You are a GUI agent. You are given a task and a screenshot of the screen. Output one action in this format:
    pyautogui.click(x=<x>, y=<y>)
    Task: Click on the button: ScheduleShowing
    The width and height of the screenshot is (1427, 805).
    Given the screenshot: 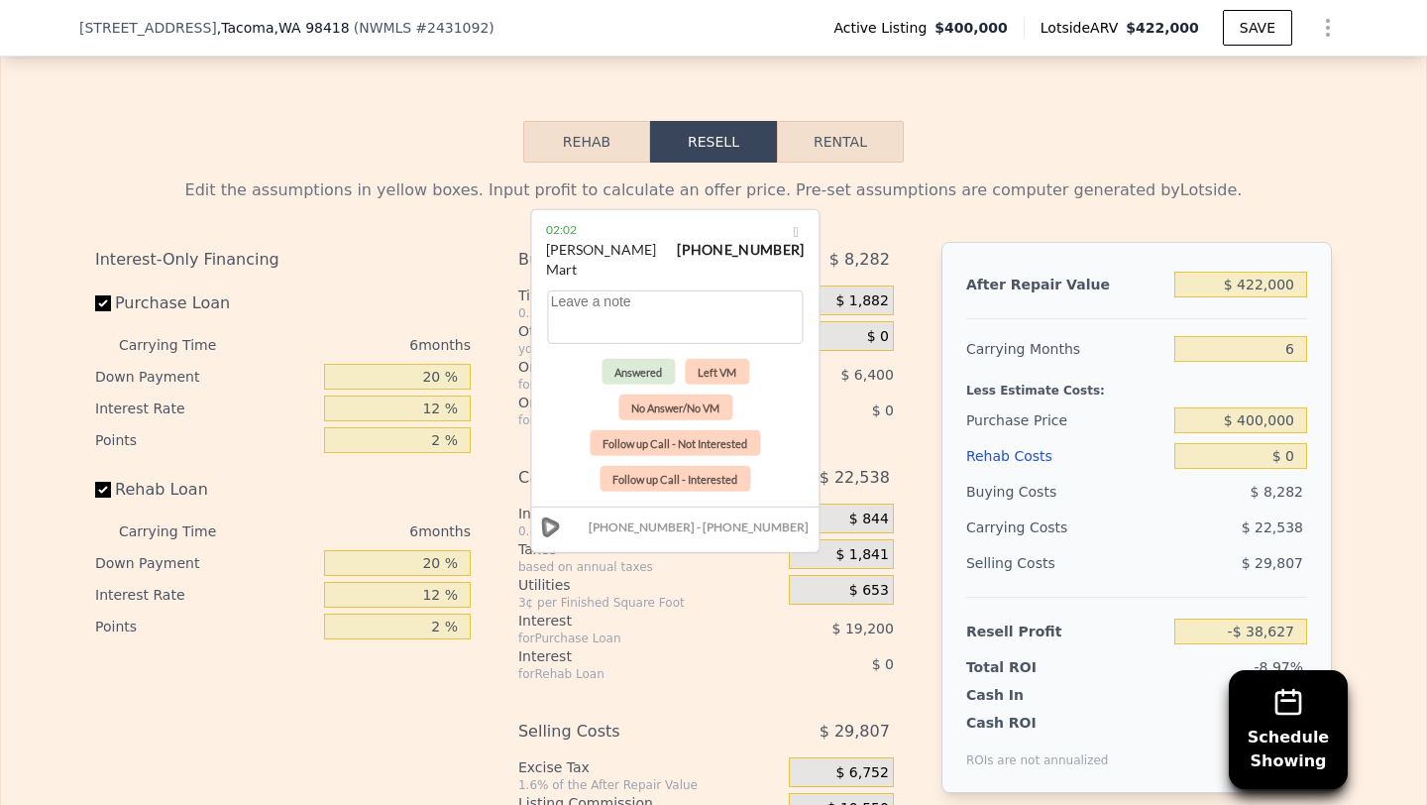 What is the action you would take?
    pyautogui.click(x=1288, y=729)
    